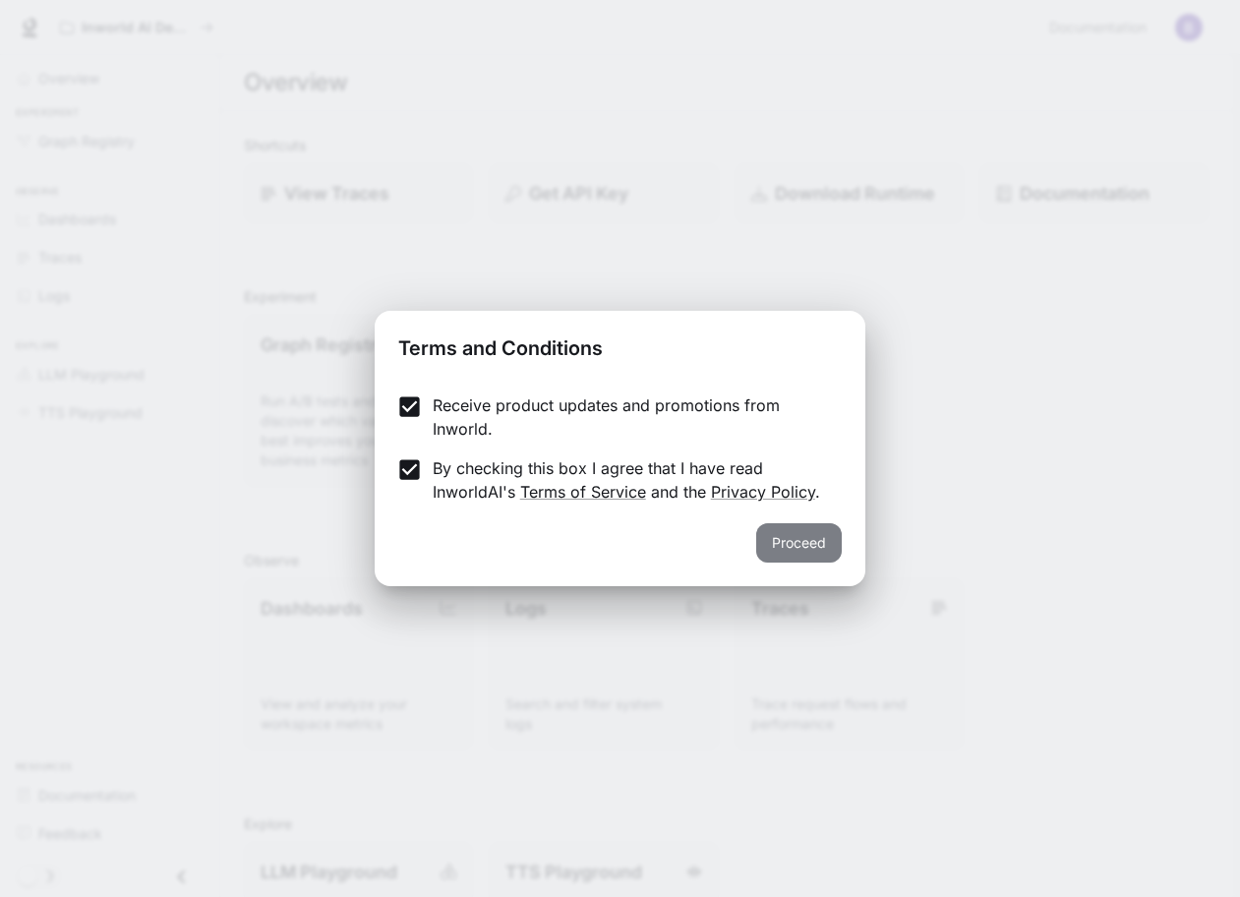 Image resolution: width=1240 pixels, height=897 pixels. What do you see at coordinates (619, 344) in the screenshot?
I see `h2: Terms and Conditions` at bounding box center [619, 344].